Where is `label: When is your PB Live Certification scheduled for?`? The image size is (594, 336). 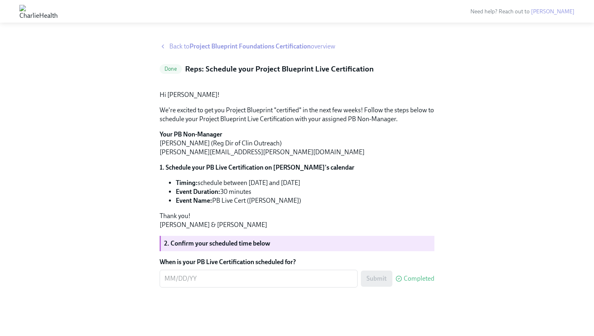 label: When is your PB Live Certification scheduled for? is located at coordinates (297, 262).